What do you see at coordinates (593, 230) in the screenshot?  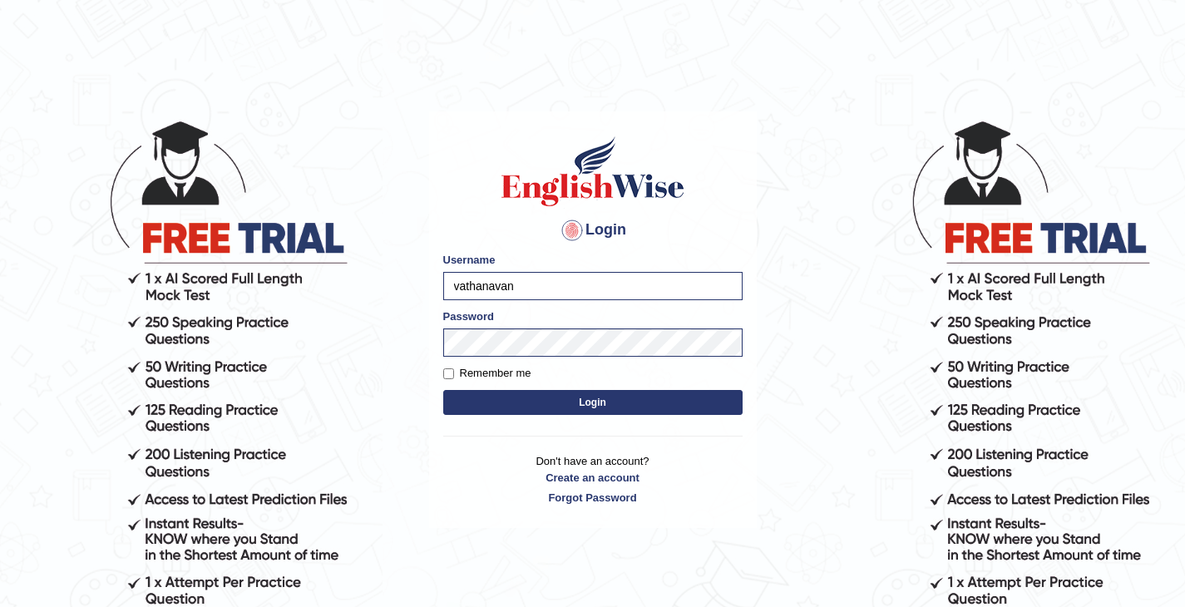 I see `h4: Login` at bounding box center [593, 230].